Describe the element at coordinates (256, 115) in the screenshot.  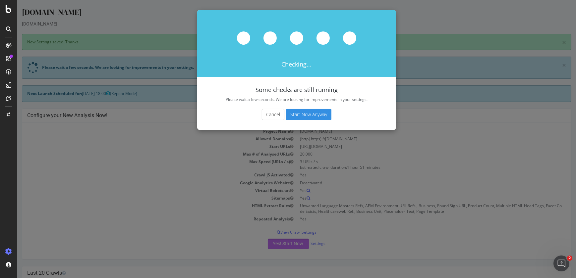
I see `button: Cancel` at that location.